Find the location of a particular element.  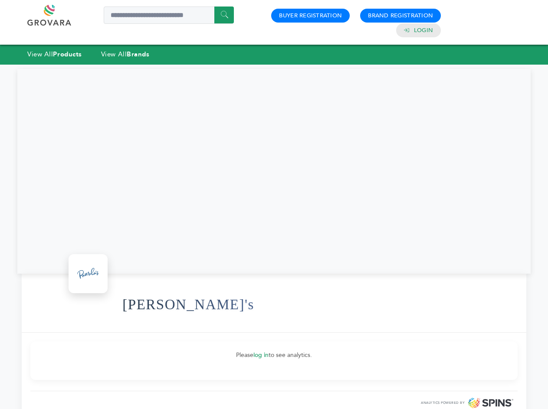

input: Search a product or brand... is located at coordinates (169, 15).